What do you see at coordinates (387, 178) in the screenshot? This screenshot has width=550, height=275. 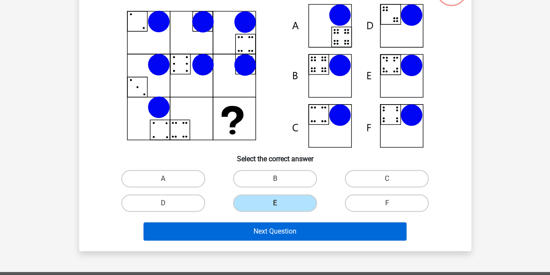 I see `label: C` at bounding box center [387, 178].